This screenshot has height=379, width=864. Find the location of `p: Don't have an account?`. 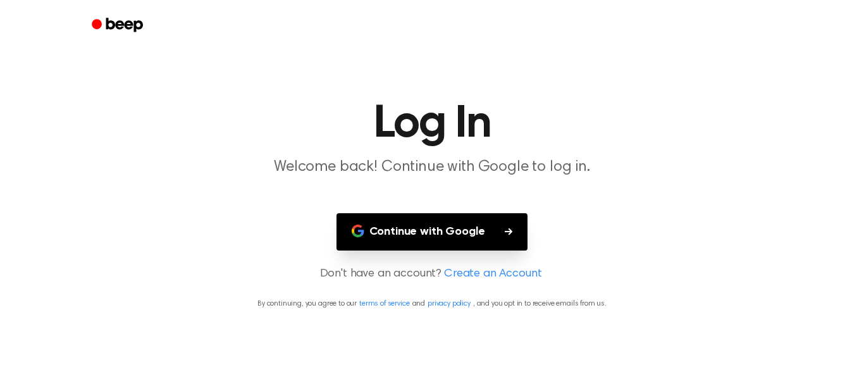

p: Don't have an account? is located at coordinates (432, 274).